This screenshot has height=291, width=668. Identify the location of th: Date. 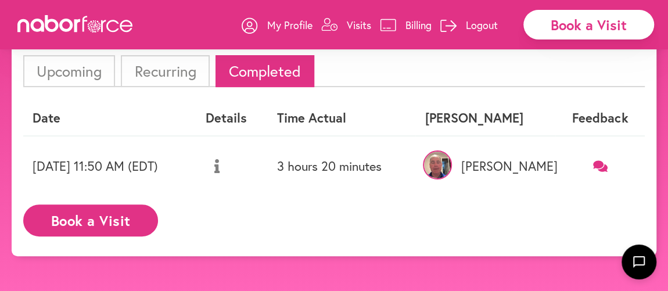
(109, 118).